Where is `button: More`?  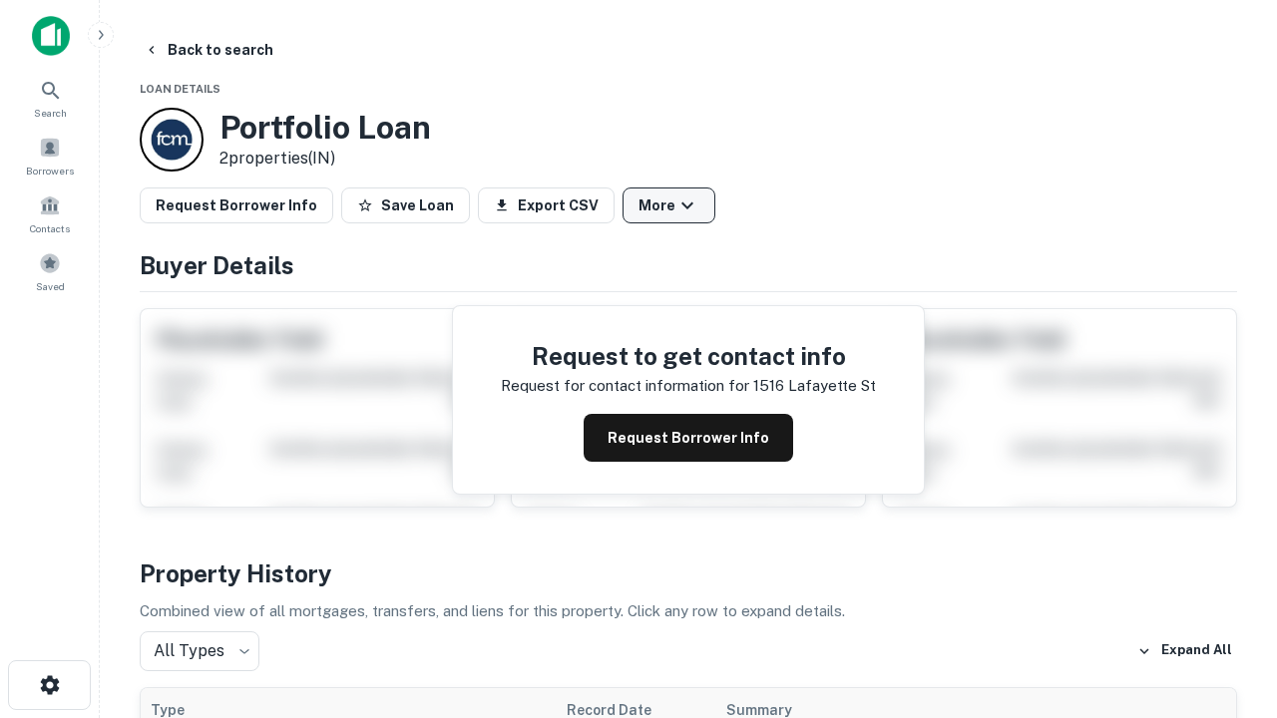 button: More is located at coordinates (668, 205).